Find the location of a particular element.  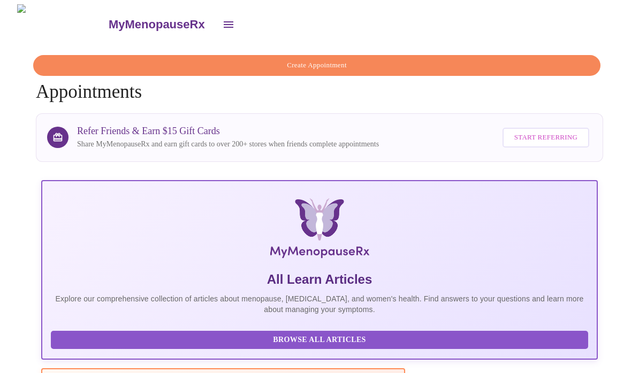

button: open drawer is located at coordinates (228, 25).